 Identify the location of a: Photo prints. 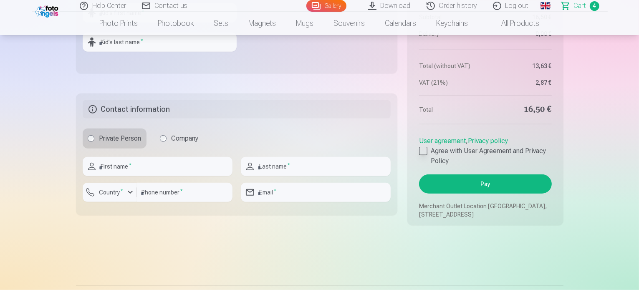
(119, 23).